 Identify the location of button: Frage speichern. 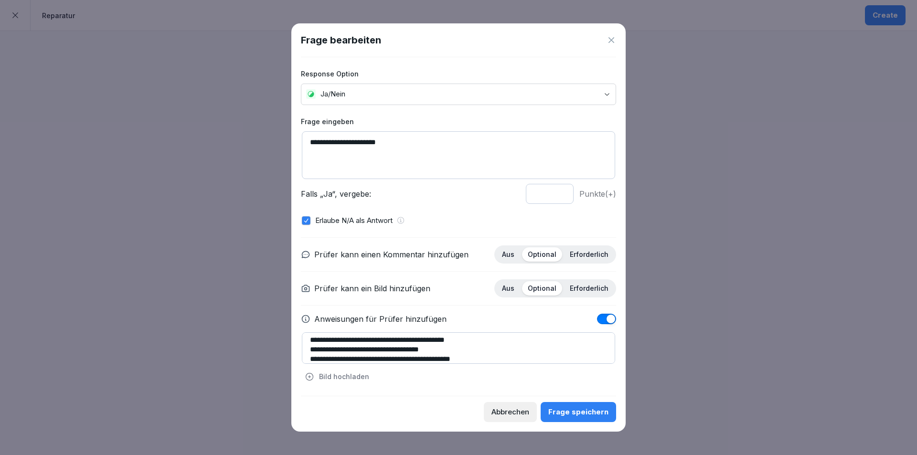
(579, 412).